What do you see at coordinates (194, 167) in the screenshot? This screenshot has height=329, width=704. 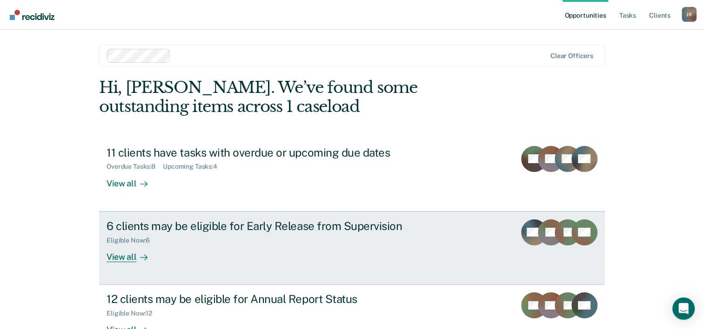 I see `div: Upcoming Tasks : 4` at bounding box center [194, 167].